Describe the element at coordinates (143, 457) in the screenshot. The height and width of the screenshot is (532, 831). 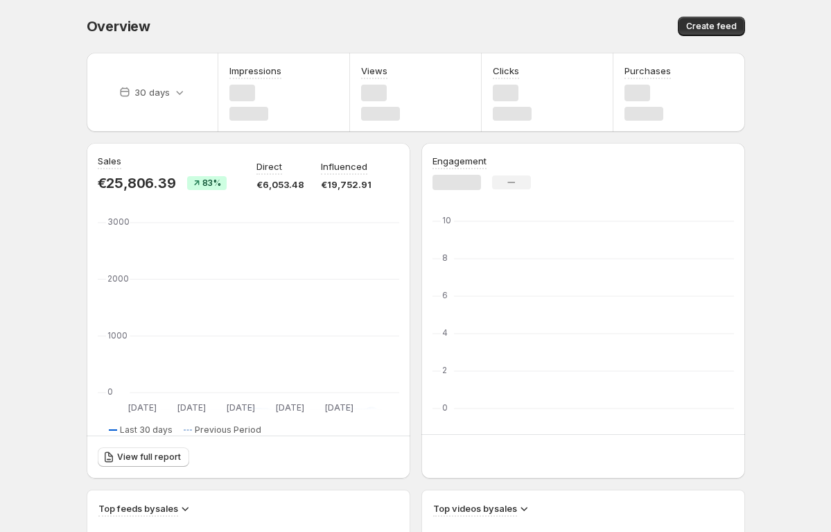
I see `a: View full report` at that location.